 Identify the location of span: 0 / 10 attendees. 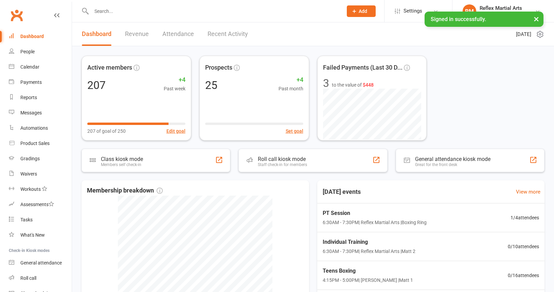
(523, 247).